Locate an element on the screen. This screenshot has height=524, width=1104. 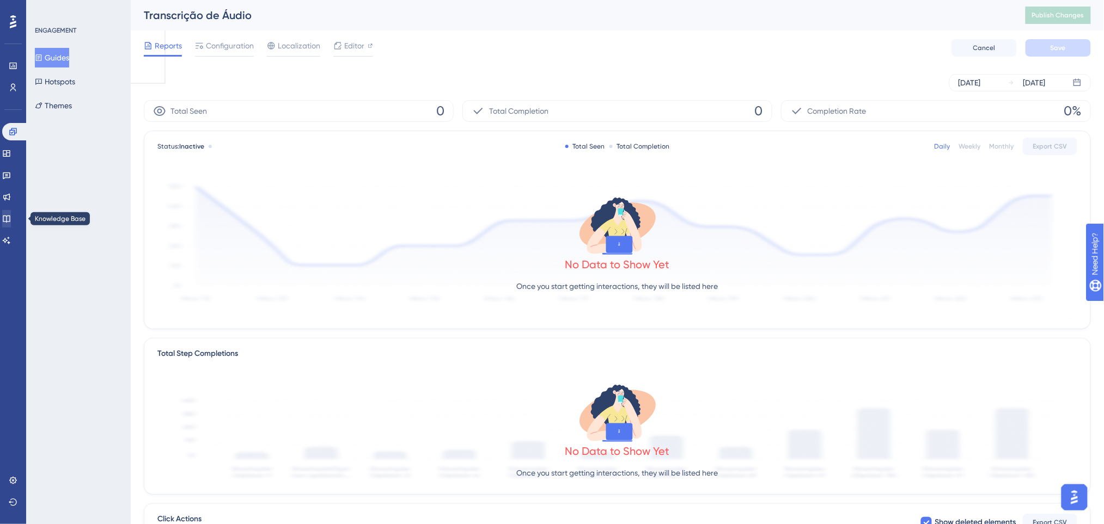
span: Total Seen is located at coordinates (188, 111).